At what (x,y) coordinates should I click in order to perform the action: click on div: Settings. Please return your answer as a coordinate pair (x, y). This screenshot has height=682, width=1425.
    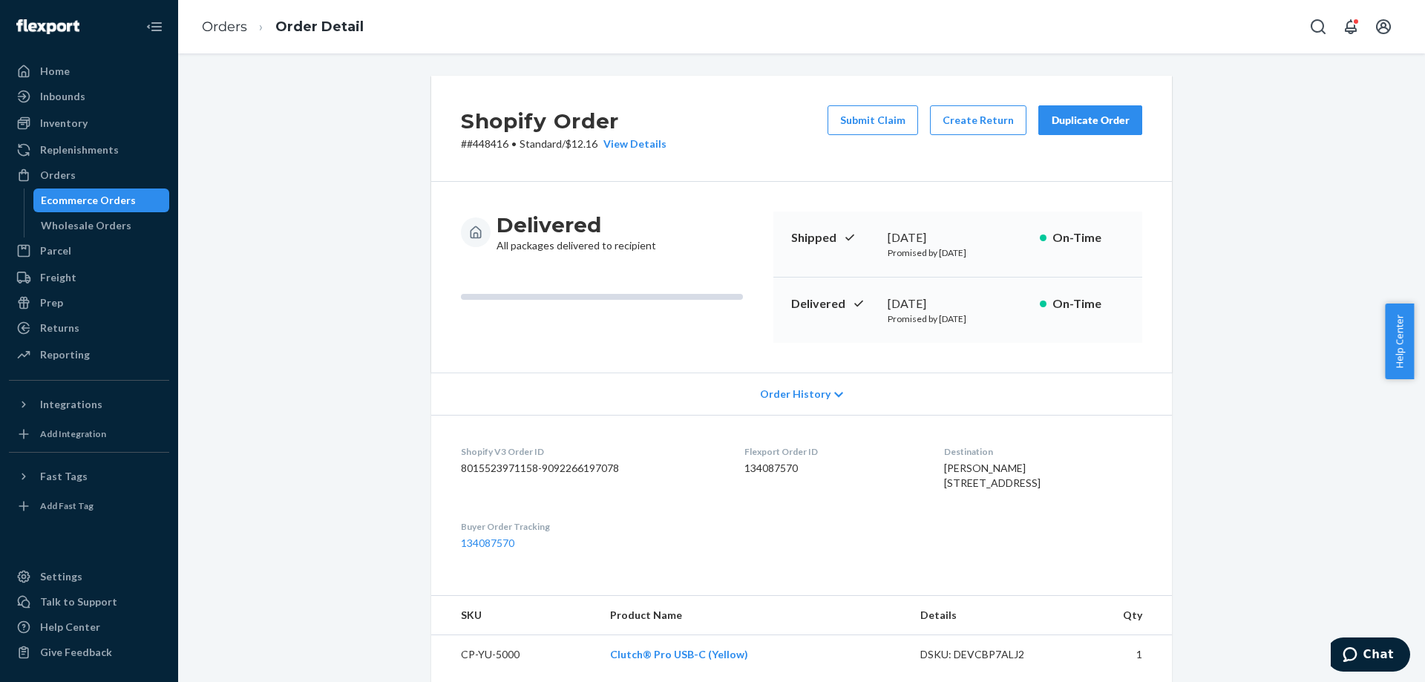
    Looking at the image, I should click on (61, 577).